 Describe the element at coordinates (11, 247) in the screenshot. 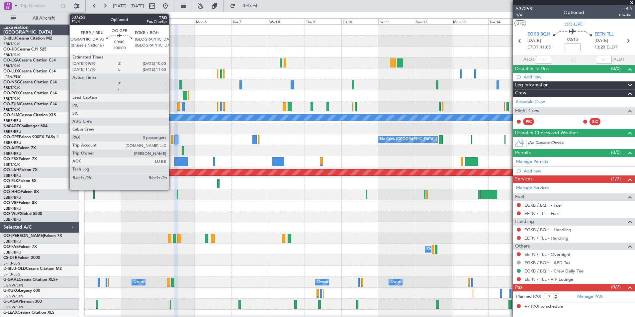

I see `span: OO-FAE` at that location.